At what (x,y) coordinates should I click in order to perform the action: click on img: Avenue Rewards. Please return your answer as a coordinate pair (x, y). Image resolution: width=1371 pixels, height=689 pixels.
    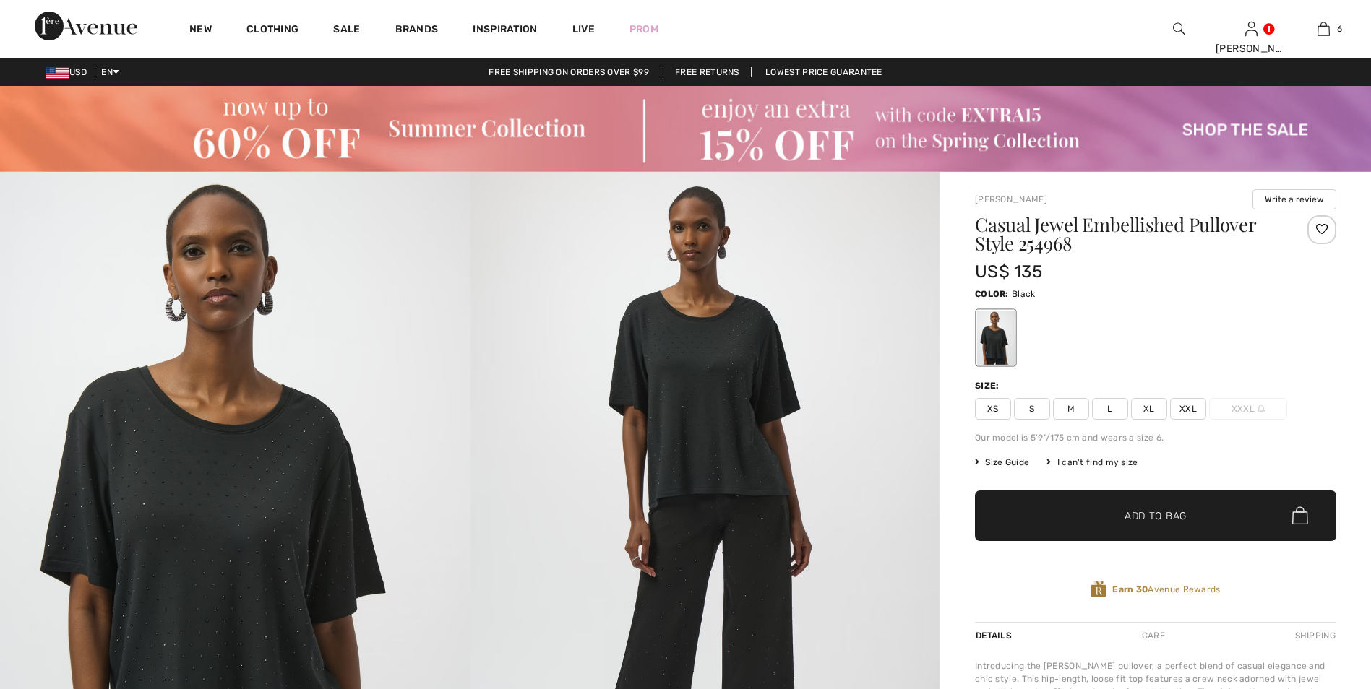
    Looking at the image, I should click on (1099, 590).